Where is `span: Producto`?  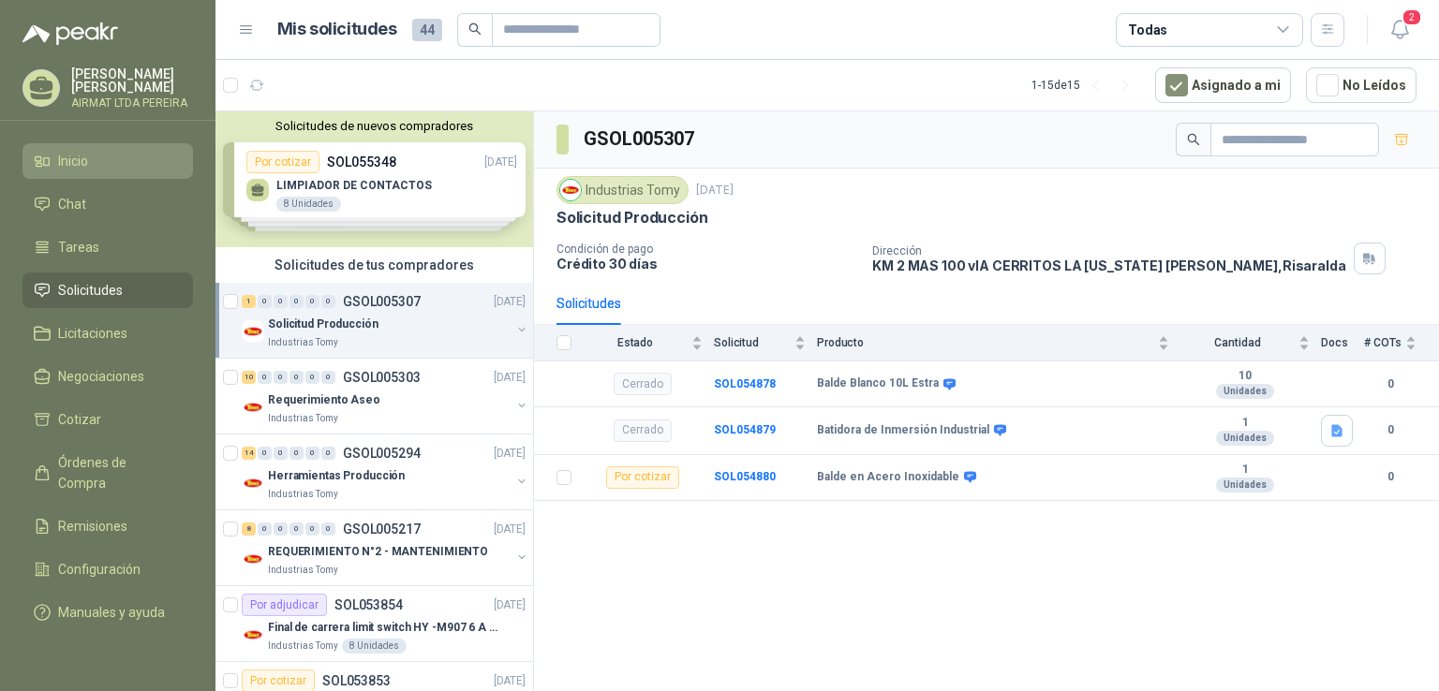
span: Producto is located at coordinates (986, 343).